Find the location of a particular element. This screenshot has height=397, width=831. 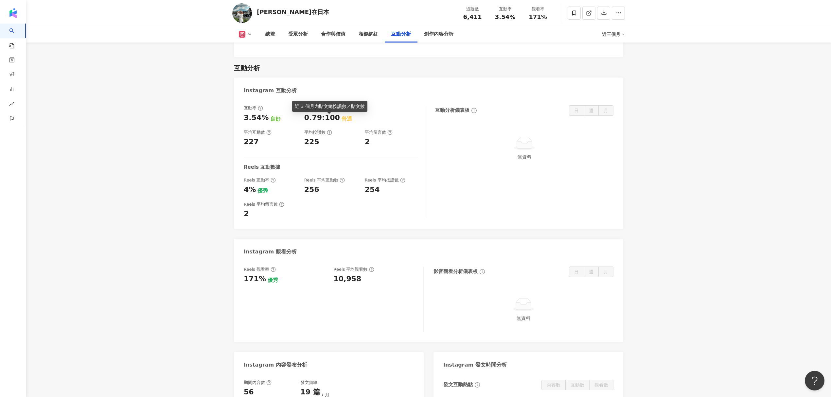

div: 影音觀看分析儀表板 is located at coordinates (455, 272).